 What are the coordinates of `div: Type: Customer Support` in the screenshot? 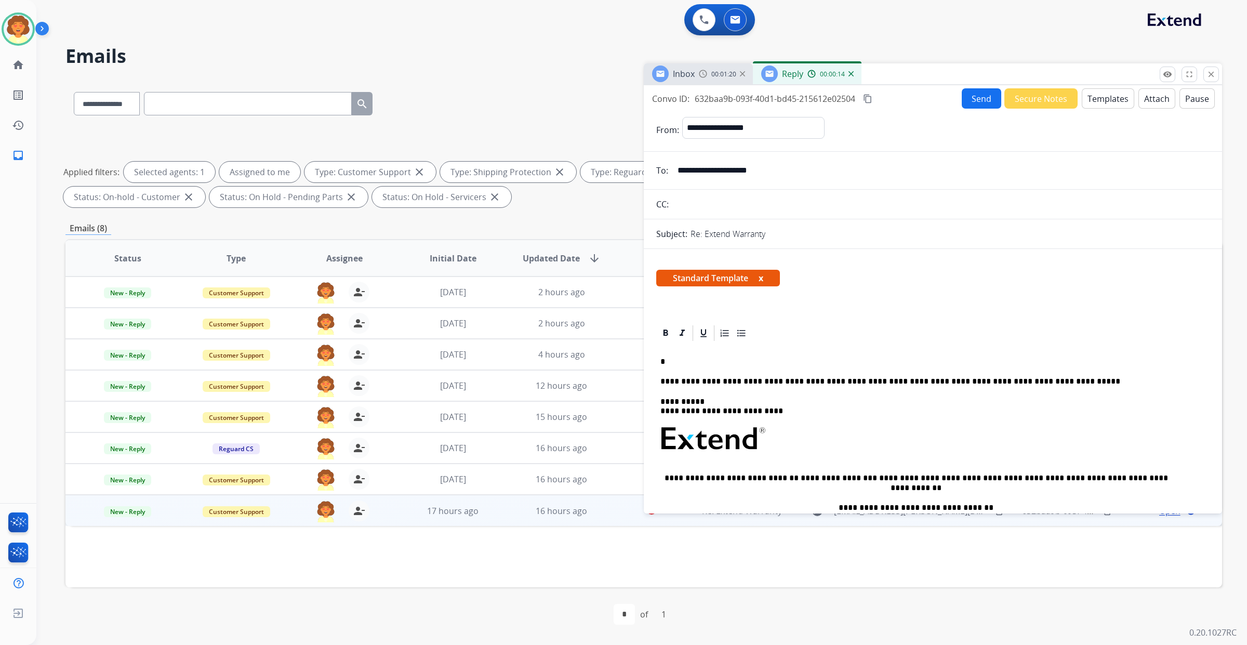 It's located at (370, 172).